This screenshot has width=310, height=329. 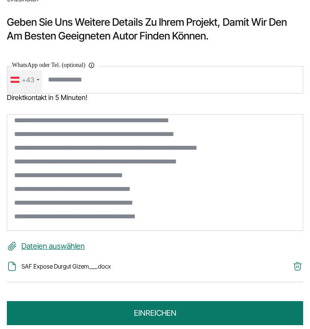 What do you see at coordinates (155, 246) in the screenshot?
I see `label: Dateien auswählen` at bounding box center [155, 246].